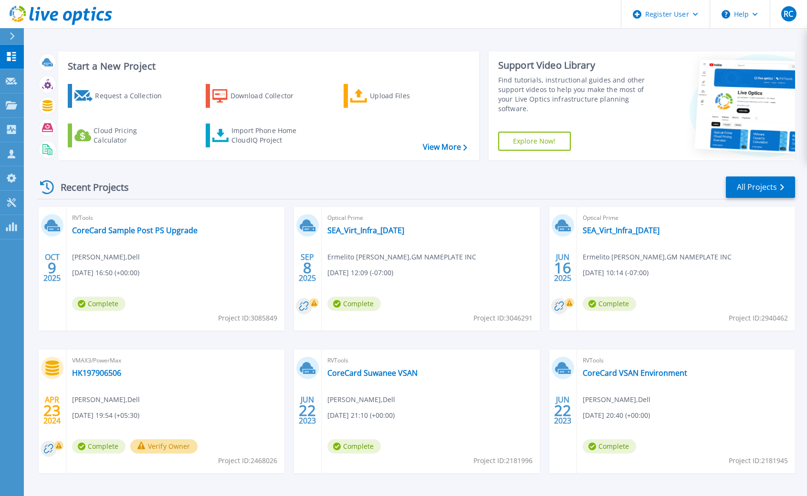 This screenshot has height=496, width=807. I want to click on div: Request a Collection, so click(133, 96).